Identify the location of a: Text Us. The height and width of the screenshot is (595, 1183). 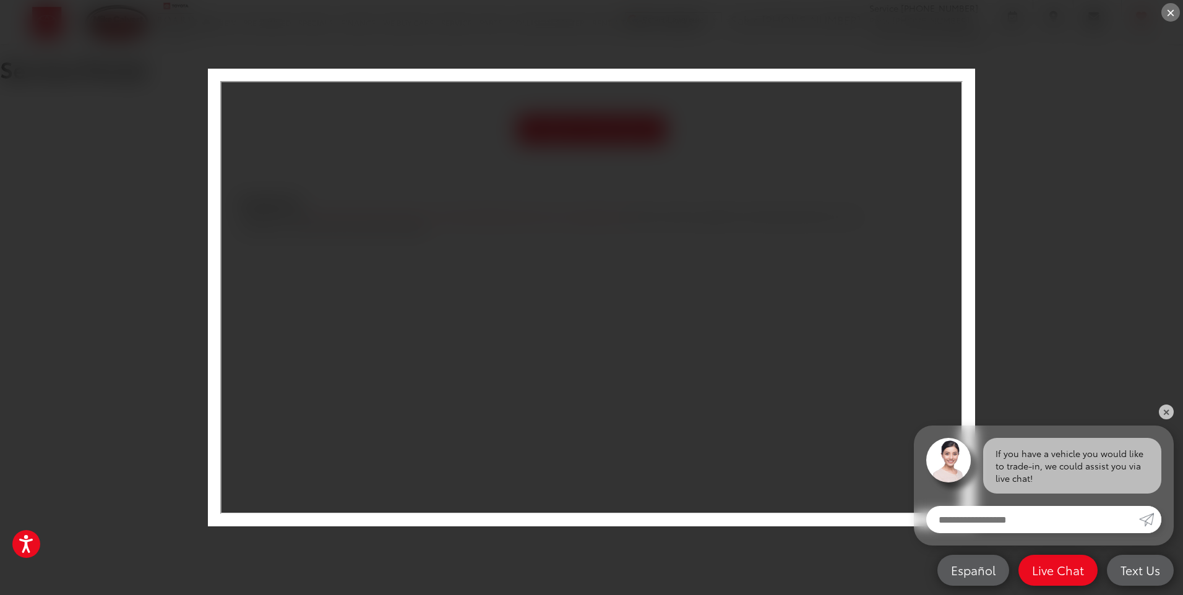
(1140, 570).